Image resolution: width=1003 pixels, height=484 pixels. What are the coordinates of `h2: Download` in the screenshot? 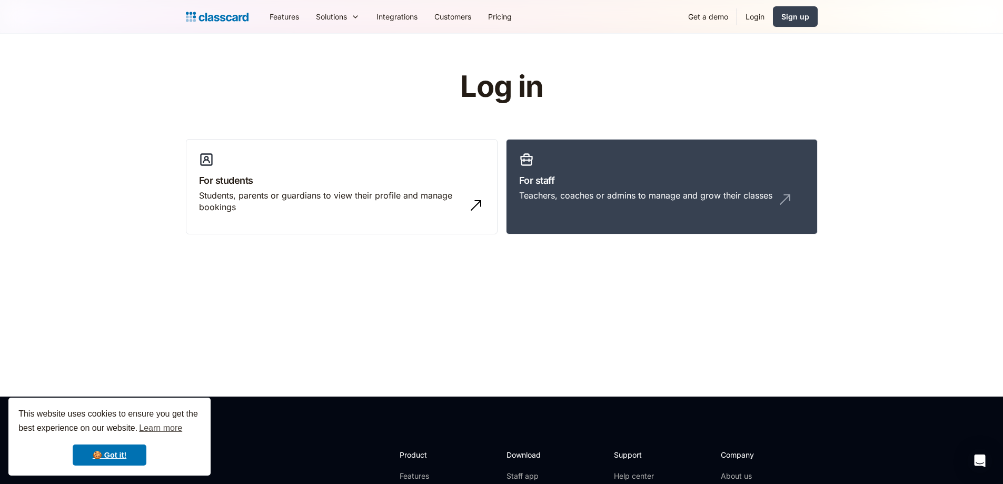 It's located at (528, 454).